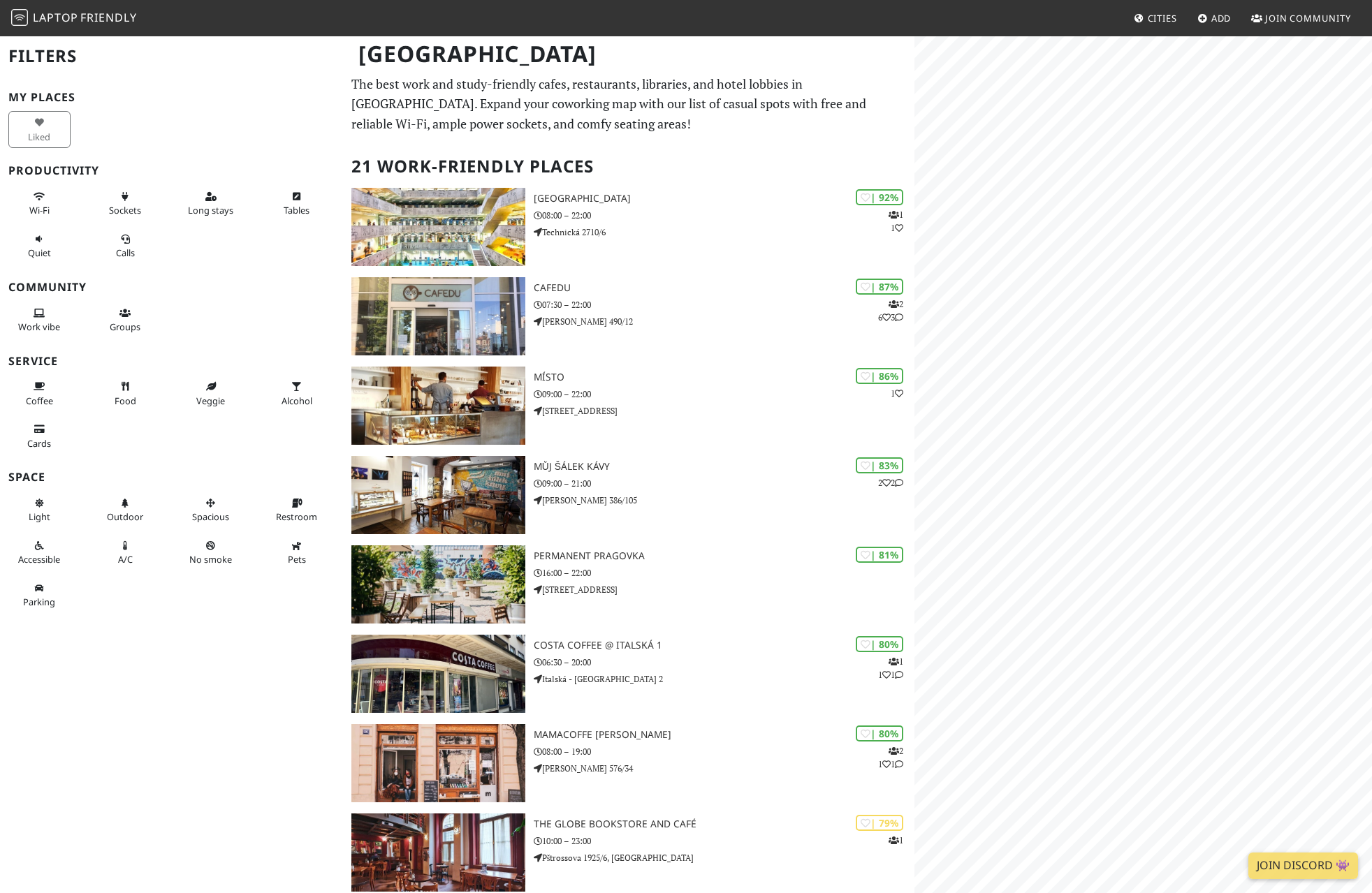 This screenshot has width=1372, height=893. I want to click on a: LaptopFriendly LaptopFriendly, so click(74, 18).